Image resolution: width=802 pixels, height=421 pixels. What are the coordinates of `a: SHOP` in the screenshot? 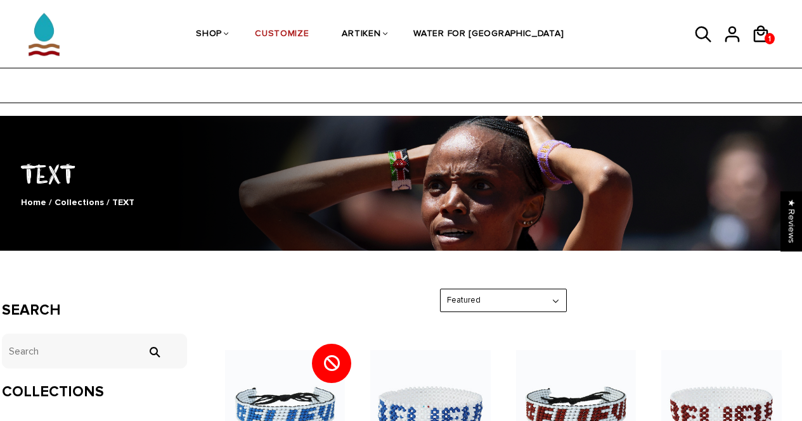 It's located at (208, 35).